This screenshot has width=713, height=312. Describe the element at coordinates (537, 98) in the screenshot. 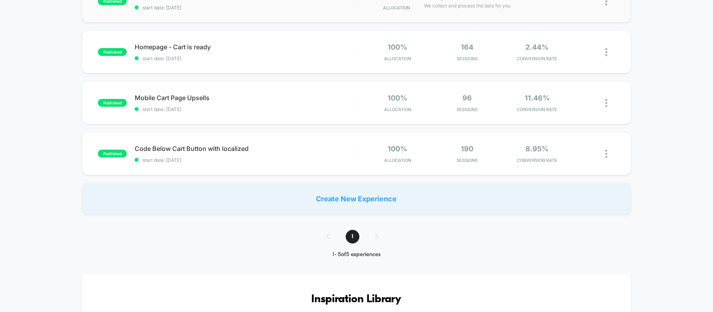

I see `span: 11.46%` at that location.